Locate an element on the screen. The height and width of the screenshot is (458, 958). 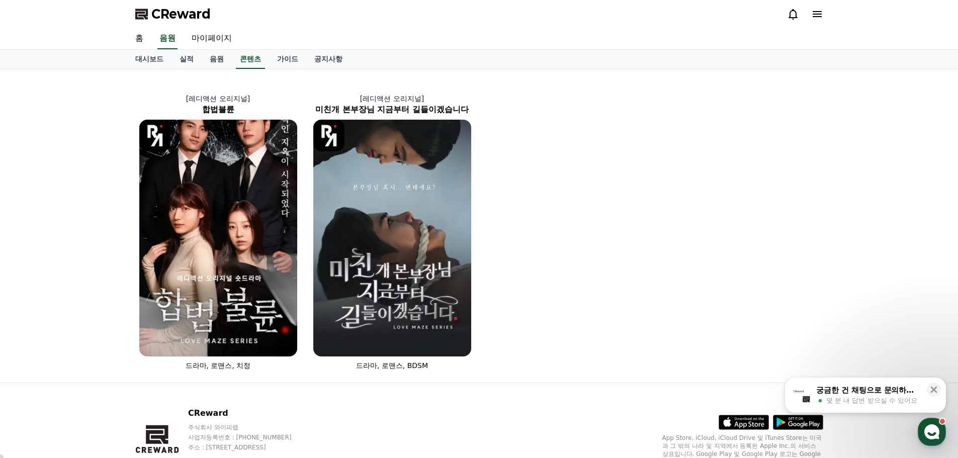
a: 홈 is located at coordinates (139, 39).